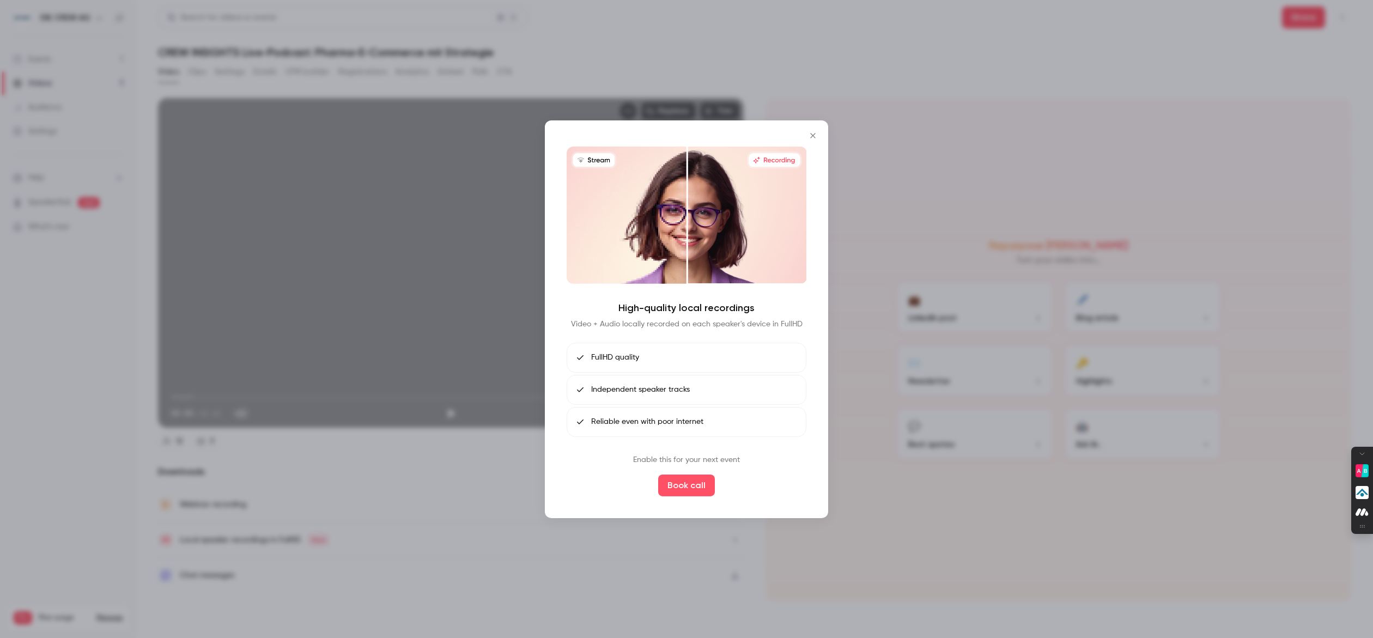  I want to click on img: Presse-Versorgung Lead-Generierung icon, so click(1362, 492).